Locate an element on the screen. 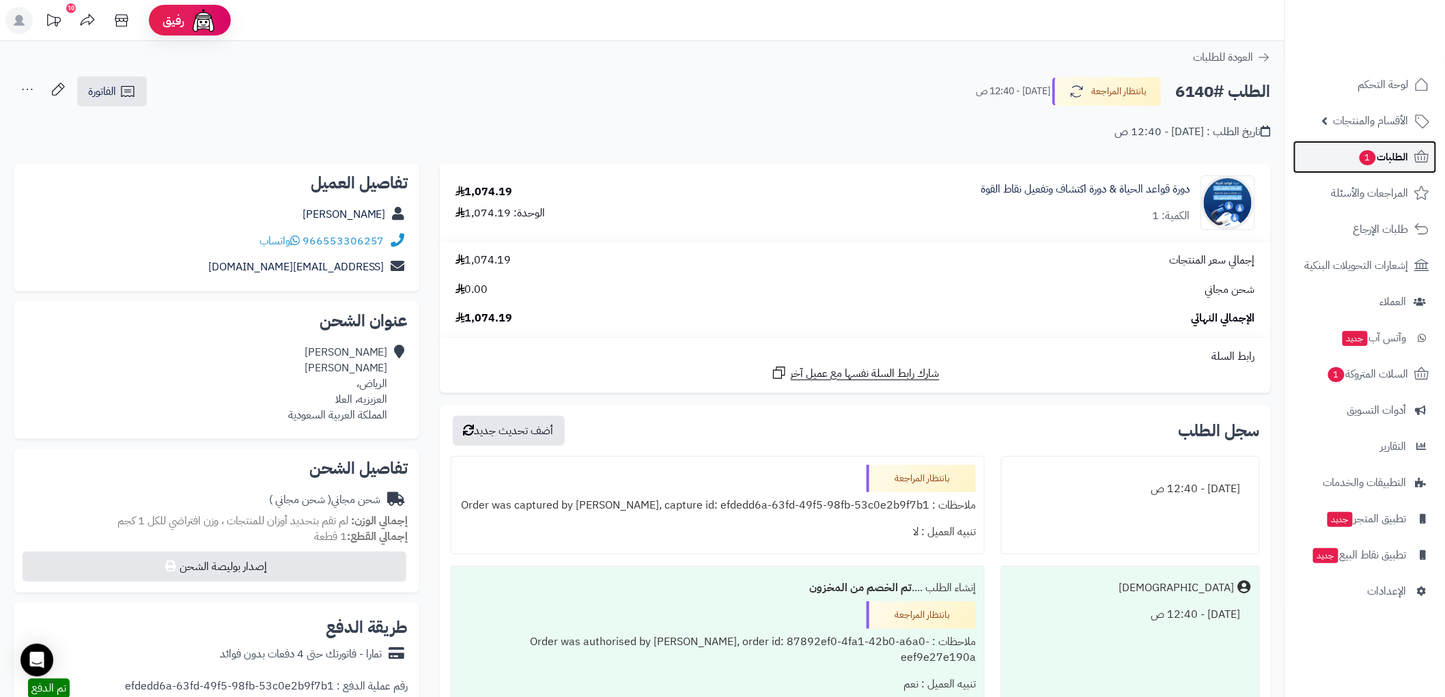 This screenshot has width=1445, height=697. a: لوحة التحكم is located at coordinates (1365, 85).